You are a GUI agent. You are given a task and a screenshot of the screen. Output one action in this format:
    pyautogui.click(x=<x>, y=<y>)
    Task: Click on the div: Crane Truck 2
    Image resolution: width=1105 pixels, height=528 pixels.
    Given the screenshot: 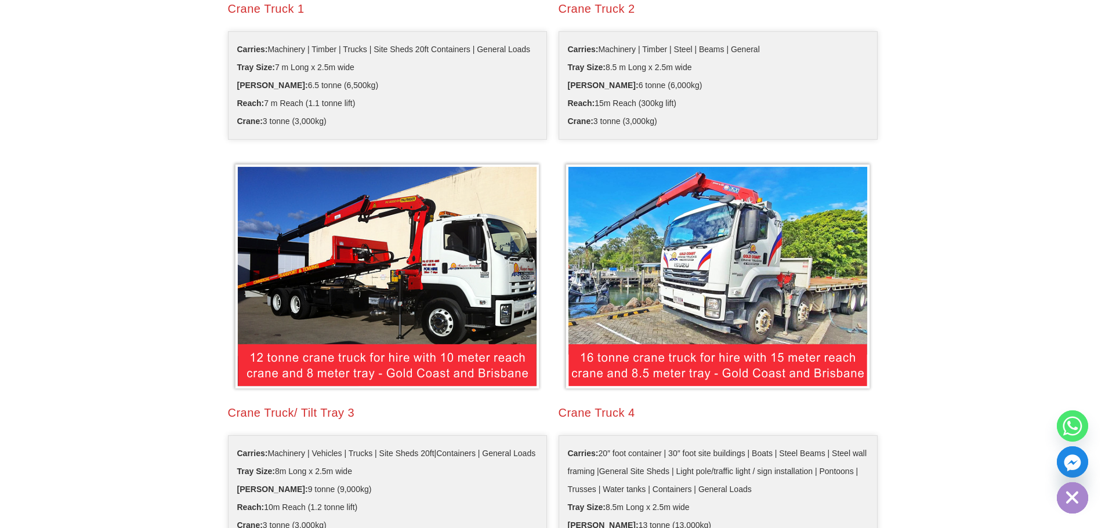 What is the action you would take?
    pyautogui.click(x=718, y=9)
    